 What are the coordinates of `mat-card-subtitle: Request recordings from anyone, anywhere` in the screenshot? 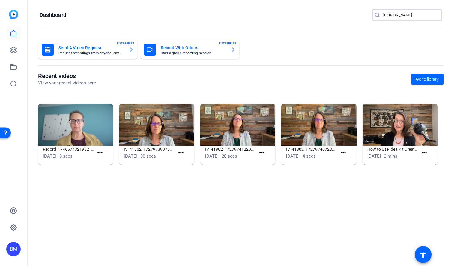 It's located at (91, 53).